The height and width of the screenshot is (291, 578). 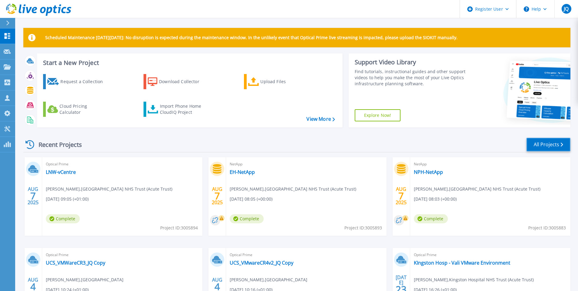 What do you see at coordinates (183, 82) in the screenshot?
I see `div: Download Collector` at bounding box center [183, 82].